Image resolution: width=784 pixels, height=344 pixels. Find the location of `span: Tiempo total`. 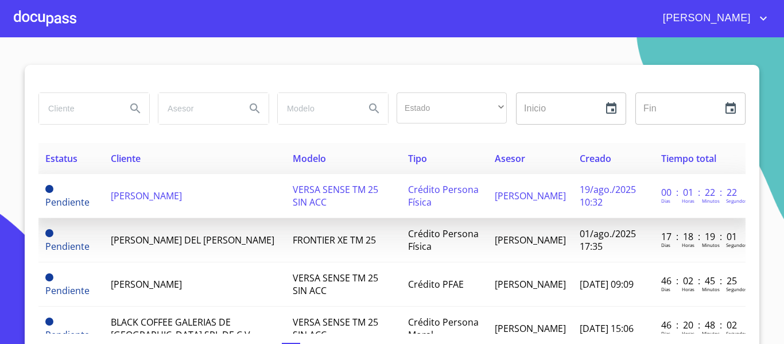

span: Tiempo total is located at coordinates (689, 158).